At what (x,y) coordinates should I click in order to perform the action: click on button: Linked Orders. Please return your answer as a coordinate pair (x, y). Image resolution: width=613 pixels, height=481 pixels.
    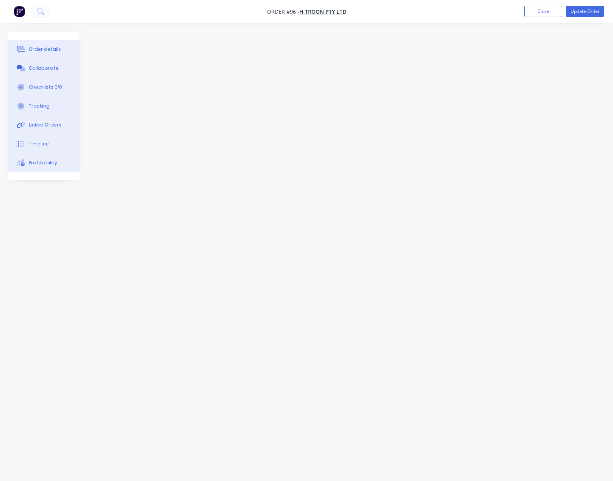
    Looking at the image, I should click on (44, 125).